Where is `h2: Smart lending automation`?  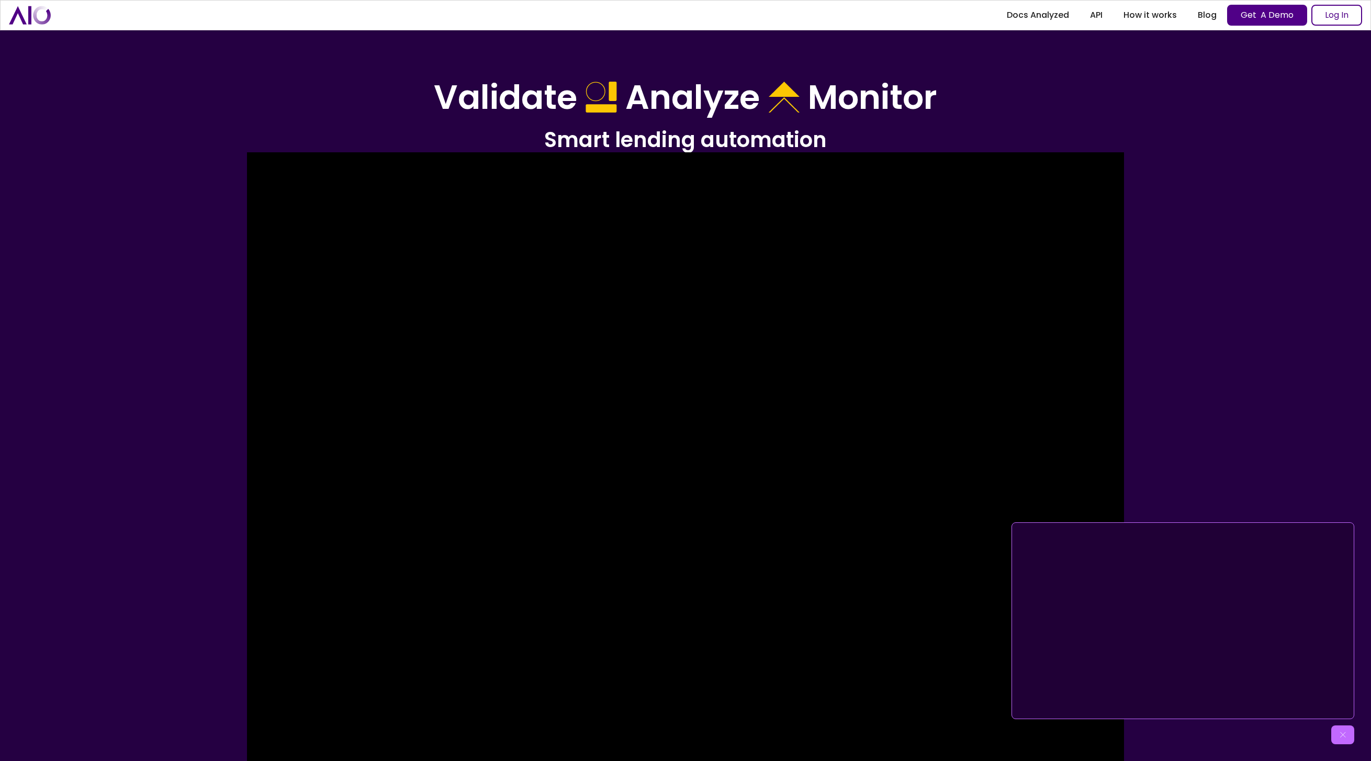 h2: Smart lending automation is located at coordinates (685, 140).